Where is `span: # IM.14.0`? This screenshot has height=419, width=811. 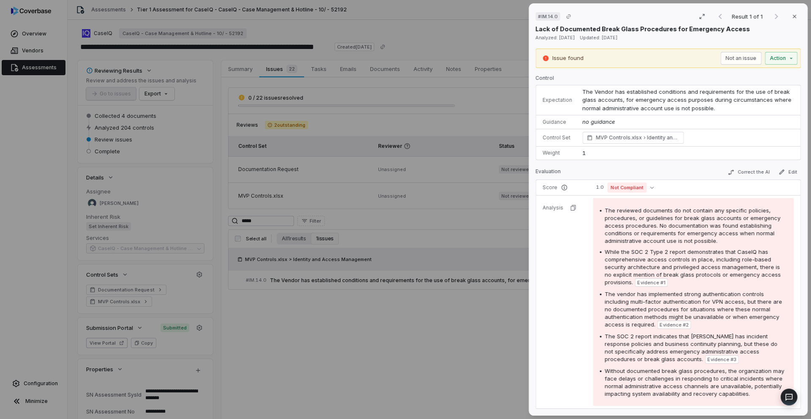
span: # IM.14.0 is located at coordinates (548, 16).